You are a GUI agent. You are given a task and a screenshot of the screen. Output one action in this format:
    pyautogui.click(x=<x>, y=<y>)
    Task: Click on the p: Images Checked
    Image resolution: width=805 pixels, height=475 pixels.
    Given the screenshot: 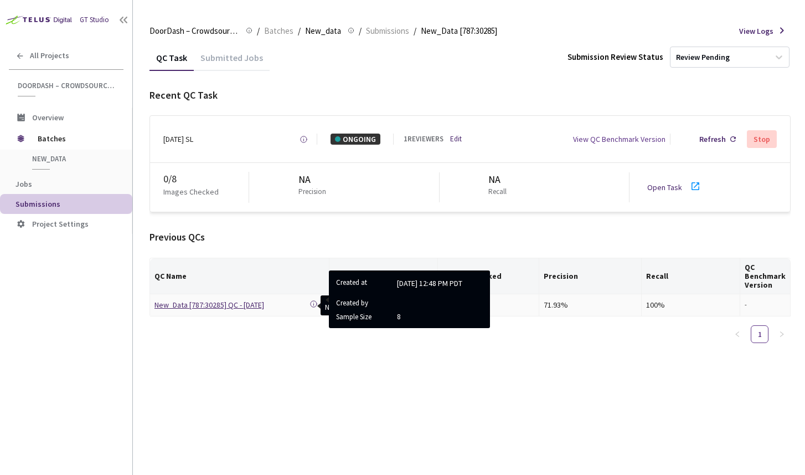 What is the action you would take?
    pyautogui.click(x=191, y=192)
    